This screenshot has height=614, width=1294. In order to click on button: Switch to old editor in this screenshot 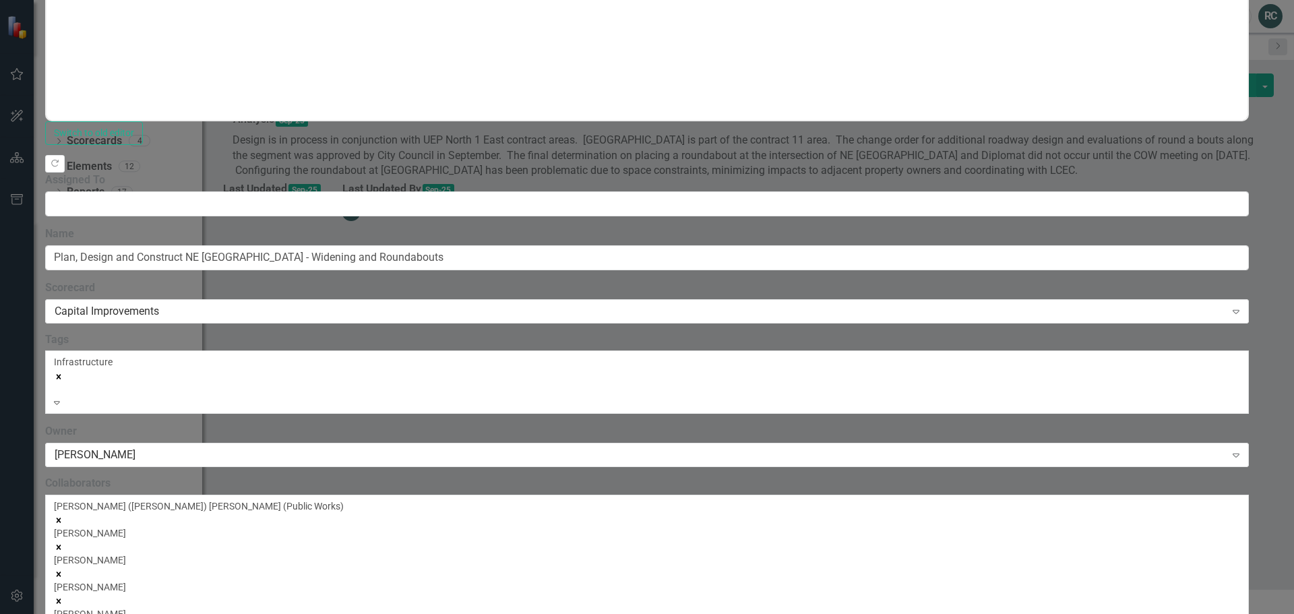, I will do `click(94, 133)`.